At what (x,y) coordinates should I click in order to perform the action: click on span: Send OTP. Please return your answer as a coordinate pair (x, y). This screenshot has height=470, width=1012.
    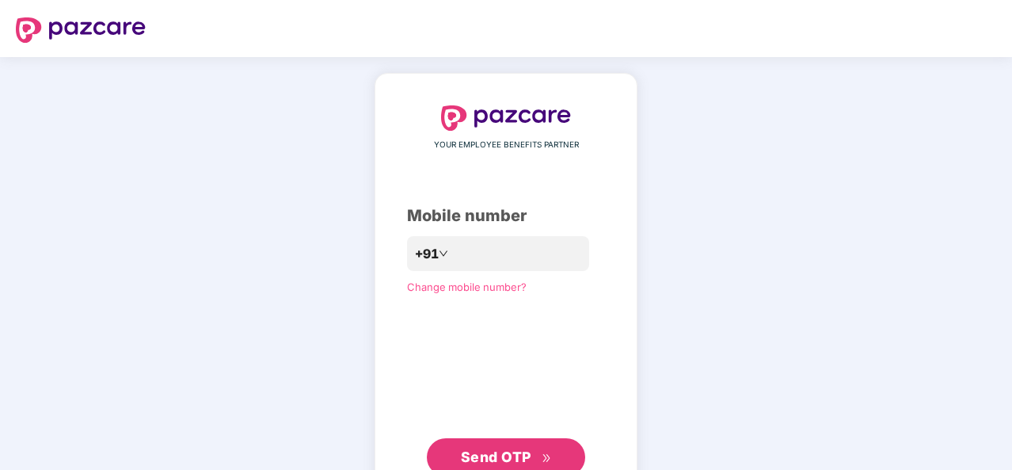
    Looking at the image, I should click on (496, 456).